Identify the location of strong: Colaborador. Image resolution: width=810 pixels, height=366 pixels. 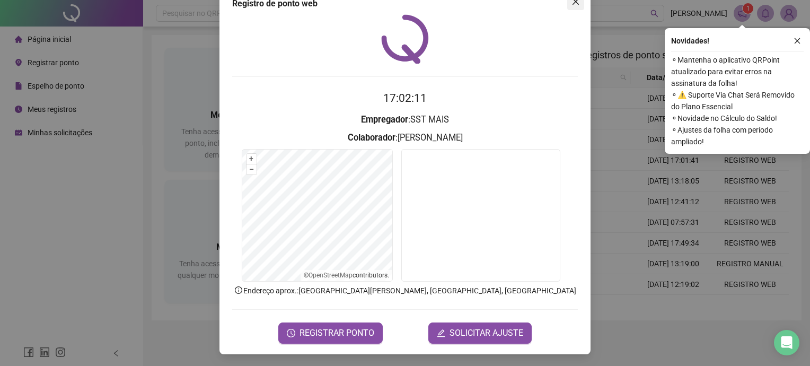
(372, 137).